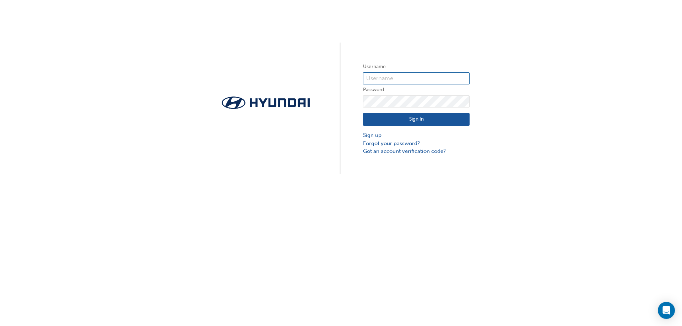 This screenshot has width=682, height=326. Describe the element at coordinates (416, 90) in the screenshot. I see `label: Password` at that location.